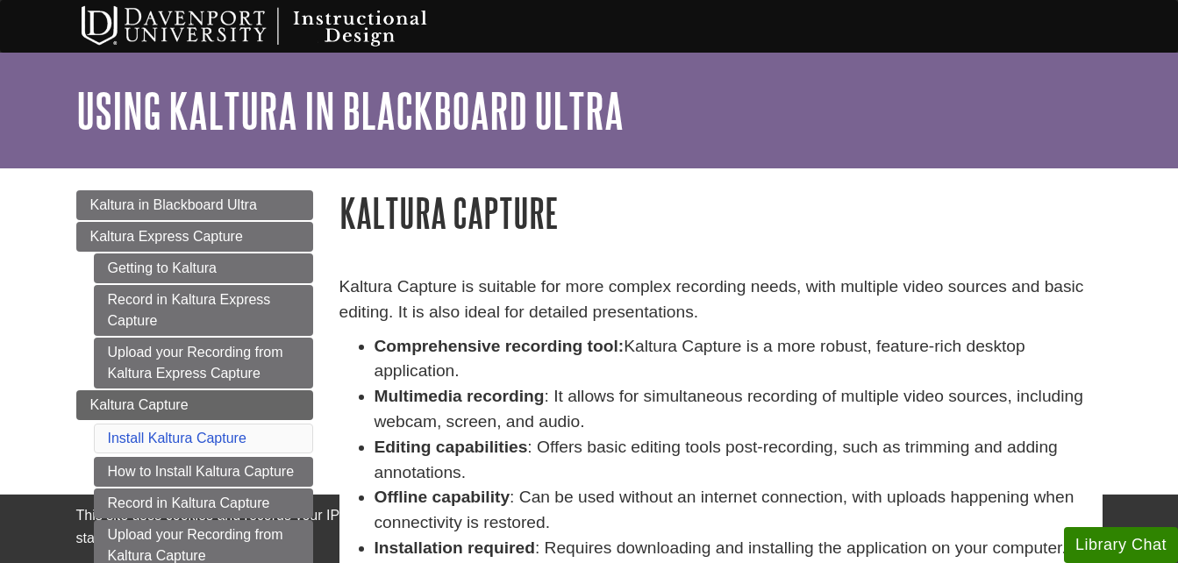 The image size is (1178, 563). Describe the element at coordinates (174, 204) in the screenshot. I see `span: Kaltura in Blackboard Ultra` at that location.